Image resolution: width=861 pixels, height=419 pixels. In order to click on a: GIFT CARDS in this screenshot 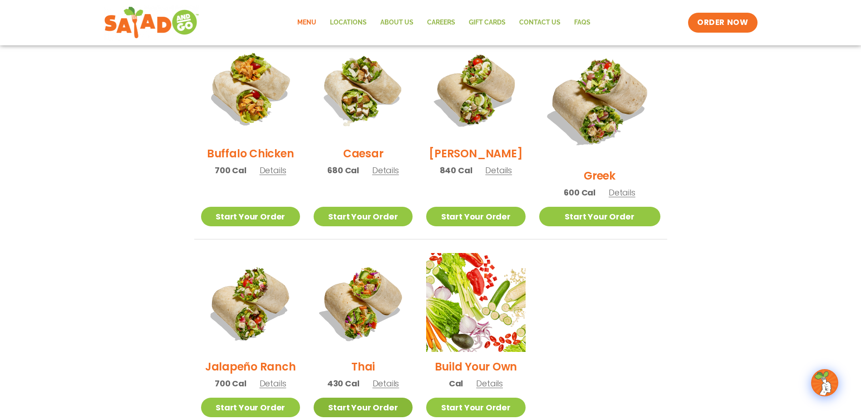, I will do `click(487, 23)`.